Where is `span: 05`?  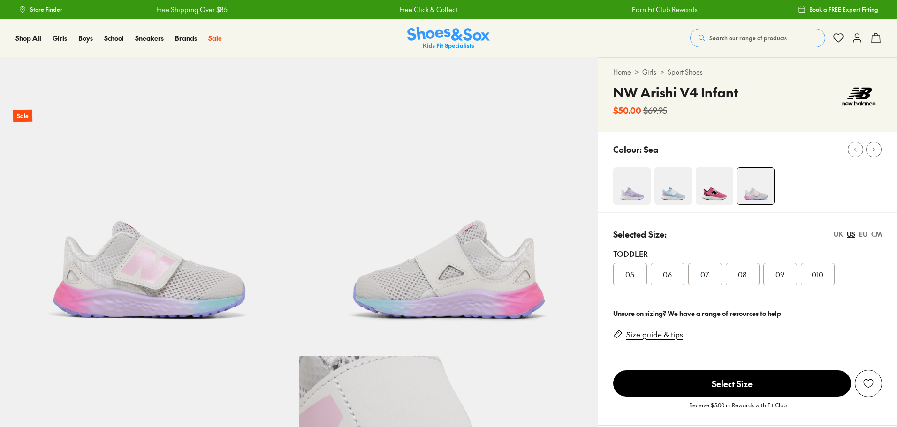 span: 05 is located at coordinates (630, 274).